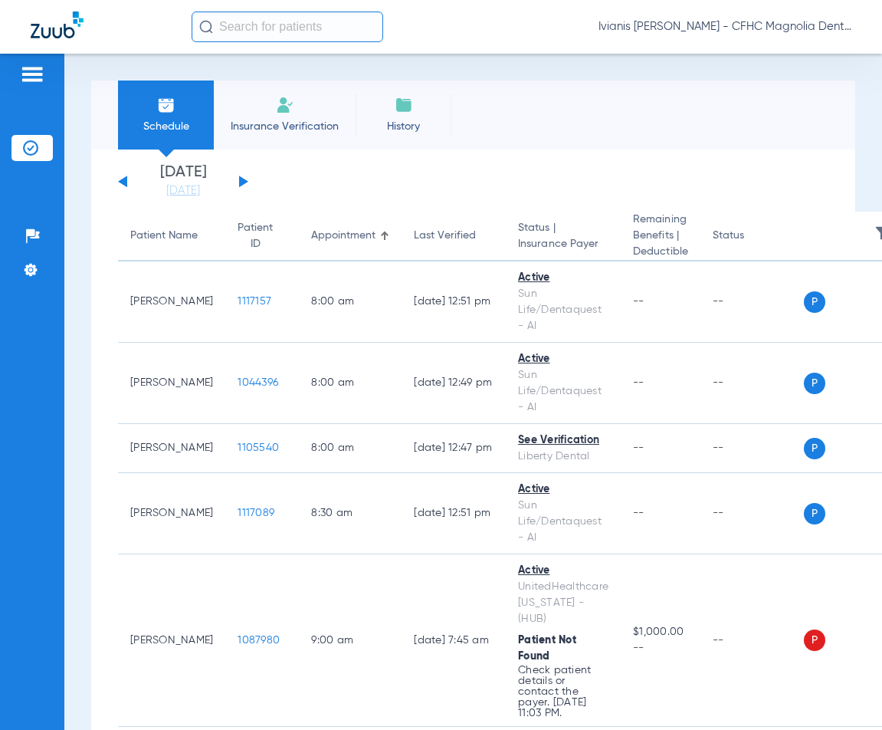  Describe the element at coordinates (284, 126) in the screenshot. I see `span: Insurance Verification` at that location.